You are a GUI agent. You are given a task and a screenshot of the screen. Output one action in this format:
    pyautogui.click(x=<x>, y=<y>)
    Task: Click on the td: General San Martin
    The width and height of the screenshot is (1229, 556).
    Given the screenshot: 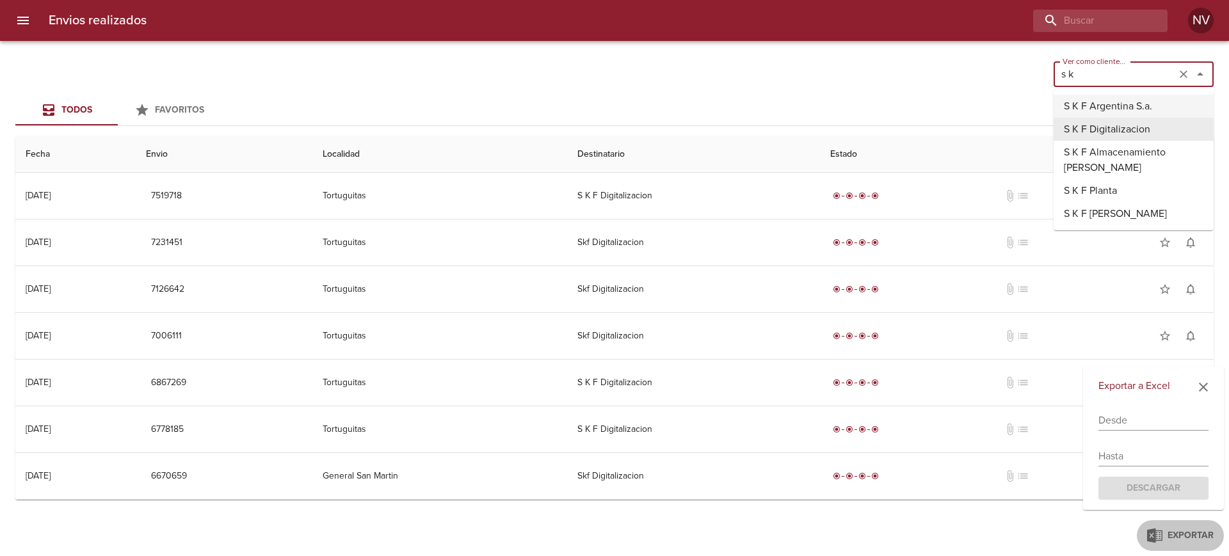 What is the action you would take?
    pyautogui.click(x=440, y=476)
    